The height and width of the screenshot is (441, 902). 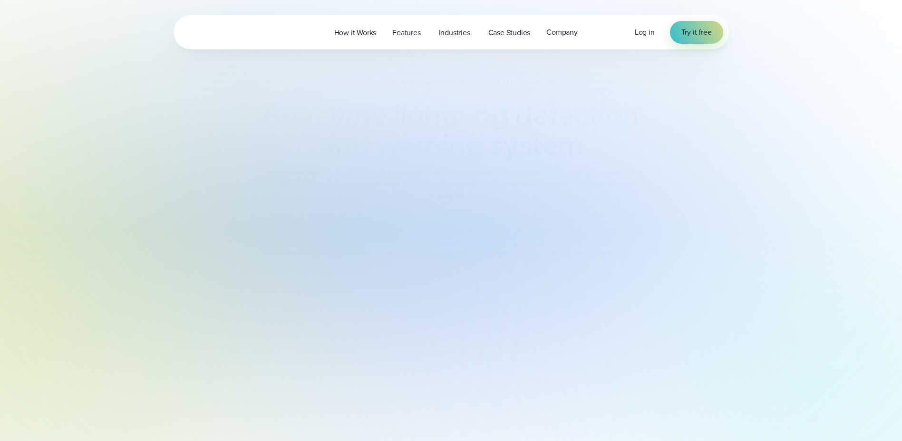 What do you see at coordinates (696, 32) in the screenshot?
I see `span: Try it free` at bounding box center [696, 32].